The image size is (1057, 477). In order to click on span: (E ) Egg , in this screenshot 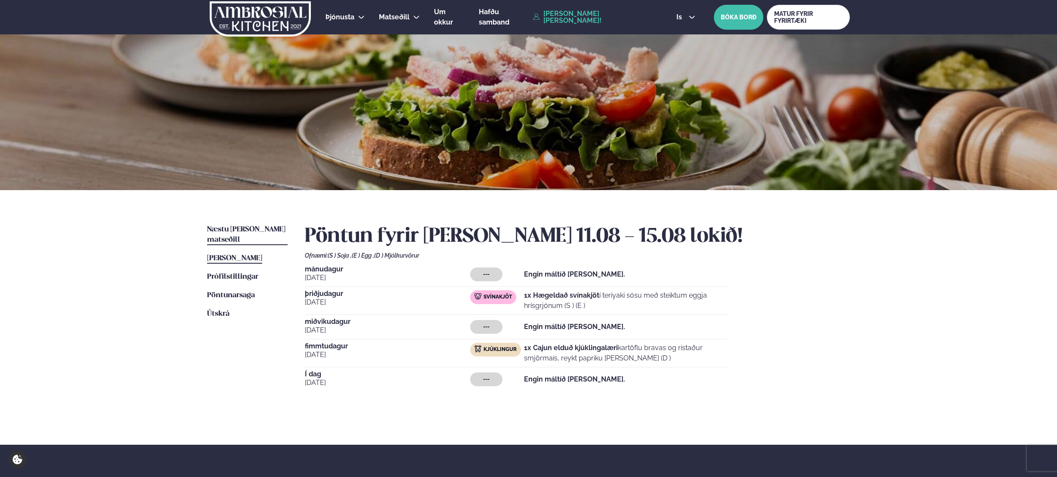, I will do `click(363, 256)`.